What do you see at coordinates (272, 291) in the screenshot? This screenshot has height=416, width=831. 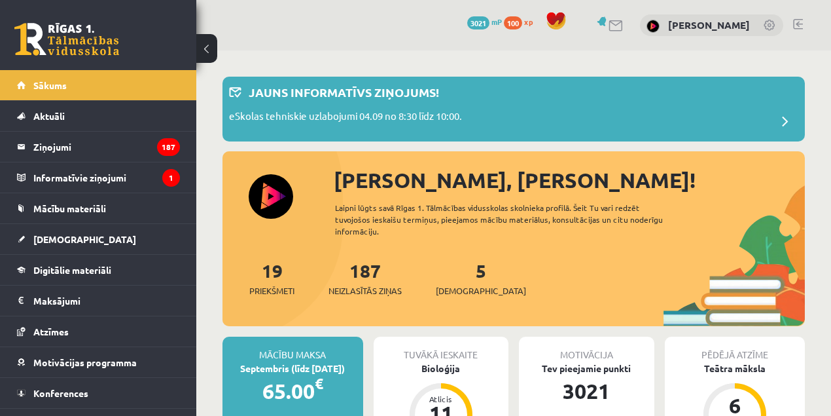 I see `span: Priekšmeti` at bounding box center [272, 291].